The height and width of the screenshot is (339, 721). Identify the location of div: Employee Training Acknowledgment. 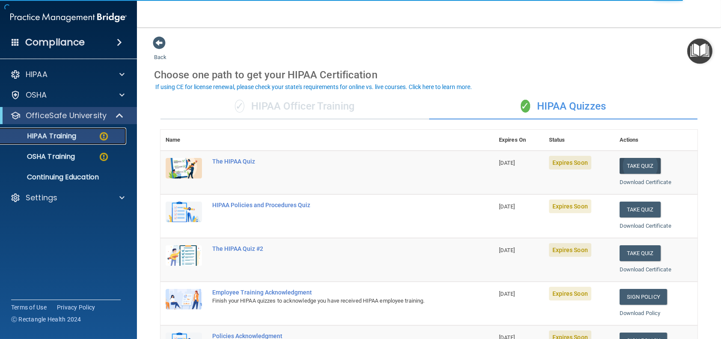
(332, 292).